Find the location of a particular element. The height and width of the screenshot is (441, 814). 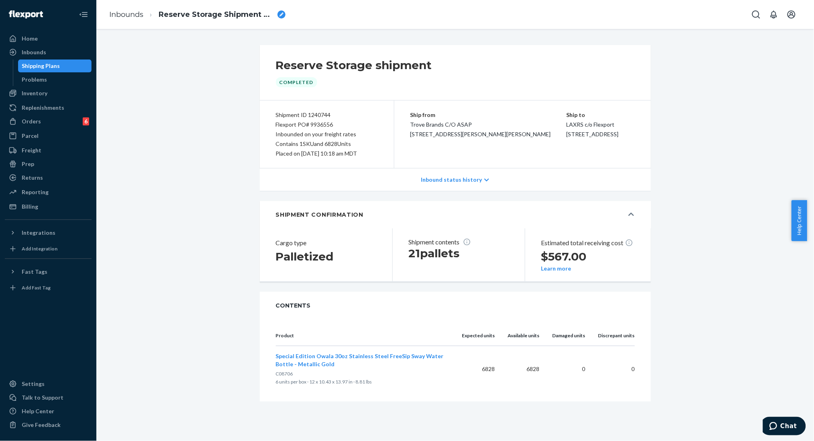

p: Inbound status history is located at coordinates (452, 180).